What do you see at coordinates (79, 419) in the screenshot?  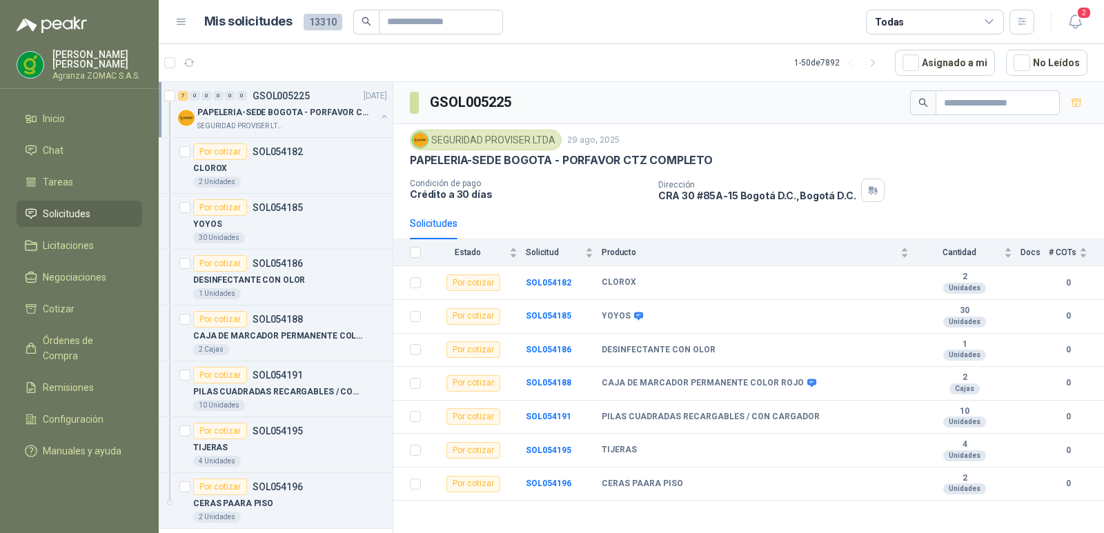 I see `a: Configuración` at bounding box center [79, 419].